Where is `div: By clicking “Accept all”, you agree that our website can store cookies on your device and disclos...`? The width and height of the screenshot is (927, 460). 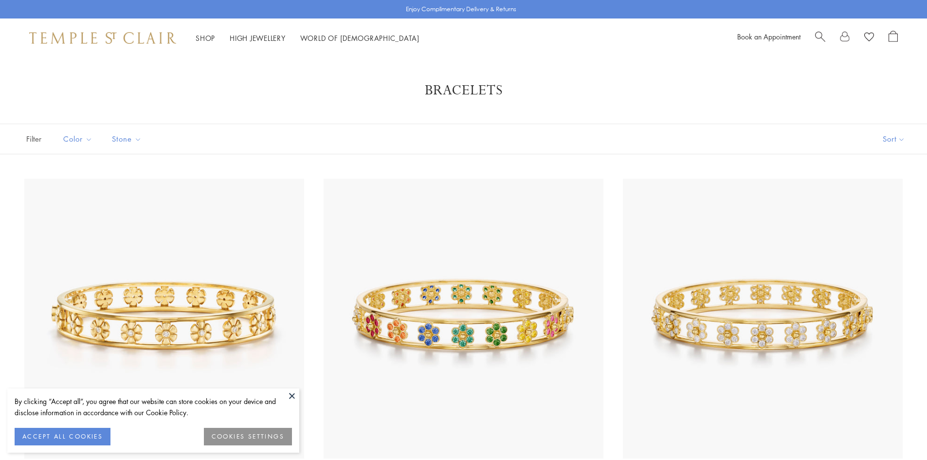 div: By clicking “Accept all”, you agree that our website can store cookies on your device and disclos... is located at coordinates (153, 407).